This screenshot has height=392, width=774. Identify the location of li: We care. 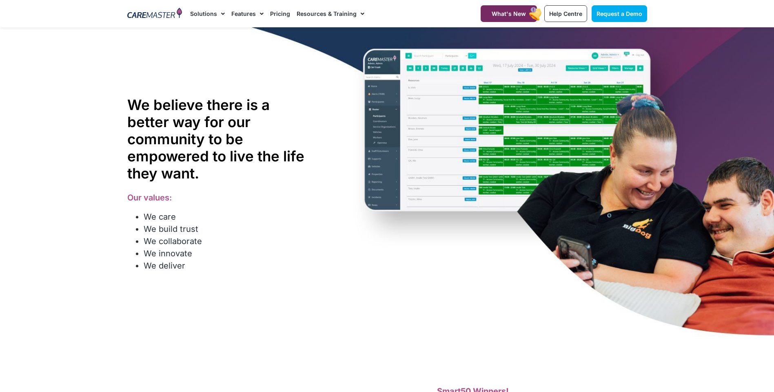
(229, 217).